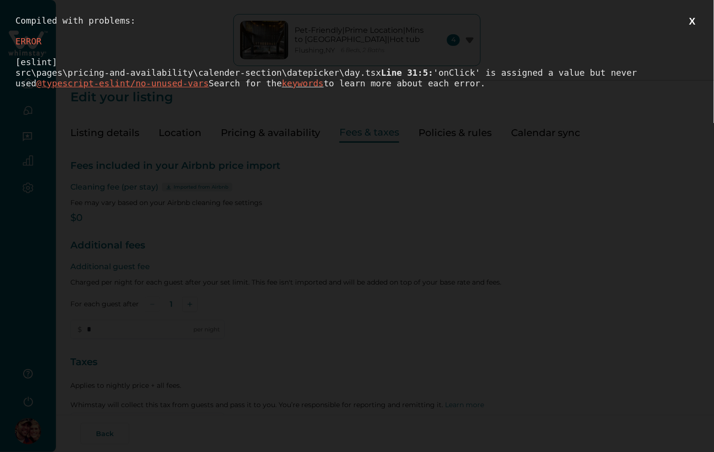 The image size is (714, 452). I want to click on span: keywords, so click(303, 83).